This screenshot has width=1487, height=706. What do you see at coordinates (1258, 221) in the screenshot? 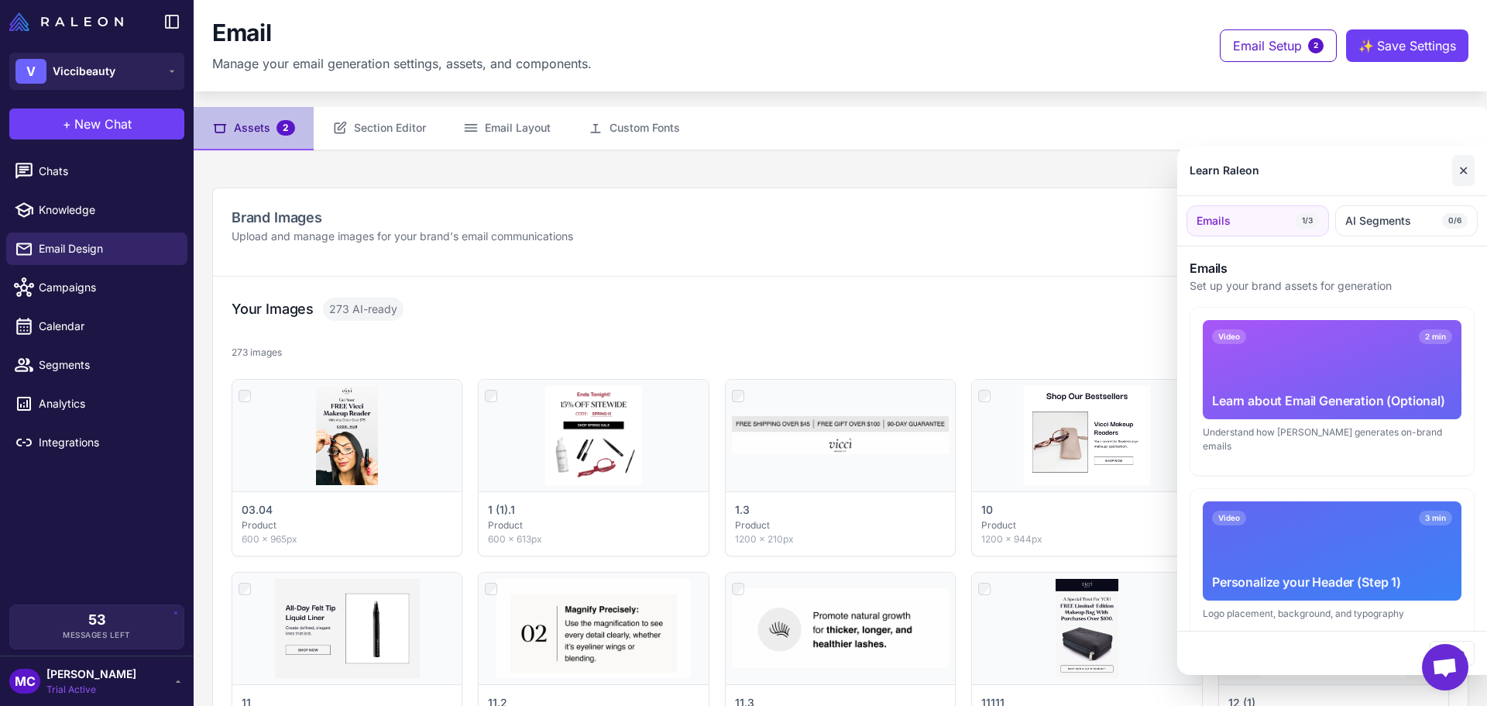
I see `button: Emails1/3` at bounding box center [1258, 221].